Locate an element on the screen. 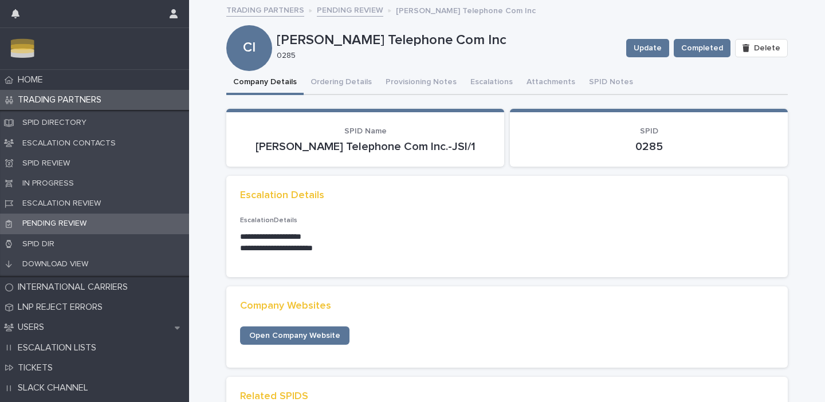  p: SPID REVIEW is located at coordinates (46, 163).